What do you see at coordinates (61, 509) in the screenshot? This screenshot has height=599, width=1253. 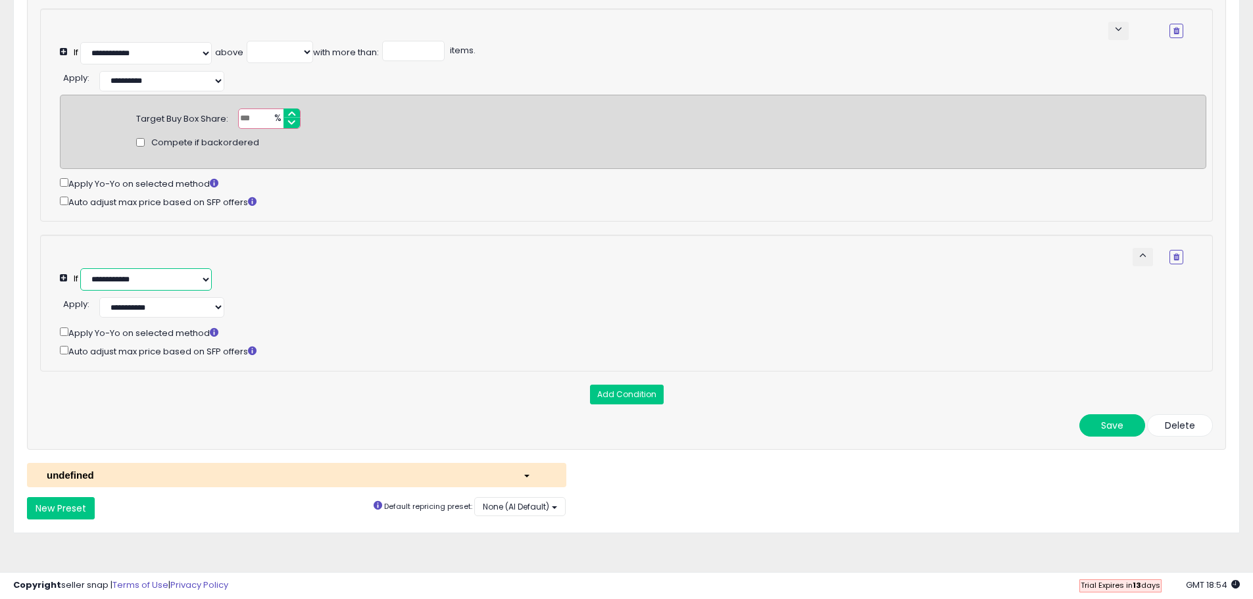 I see `button: New Preset` at bounding box center [61, 509].